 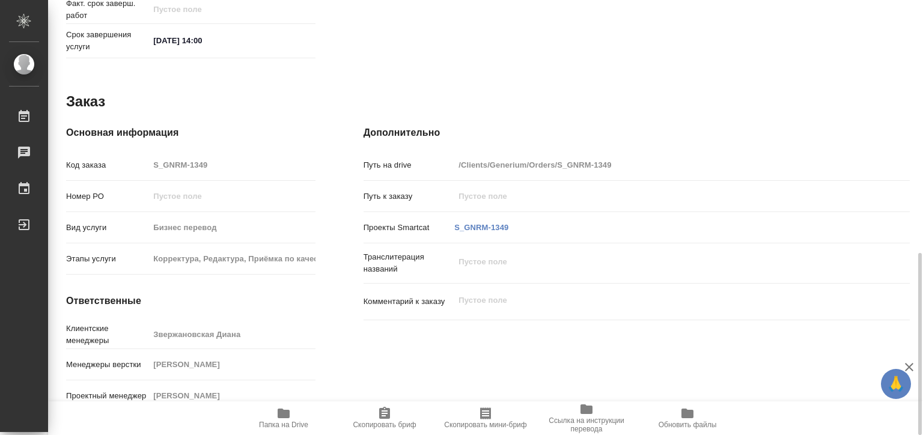 I want to click on span: Папка на Drive, so click(x=283, y=425).